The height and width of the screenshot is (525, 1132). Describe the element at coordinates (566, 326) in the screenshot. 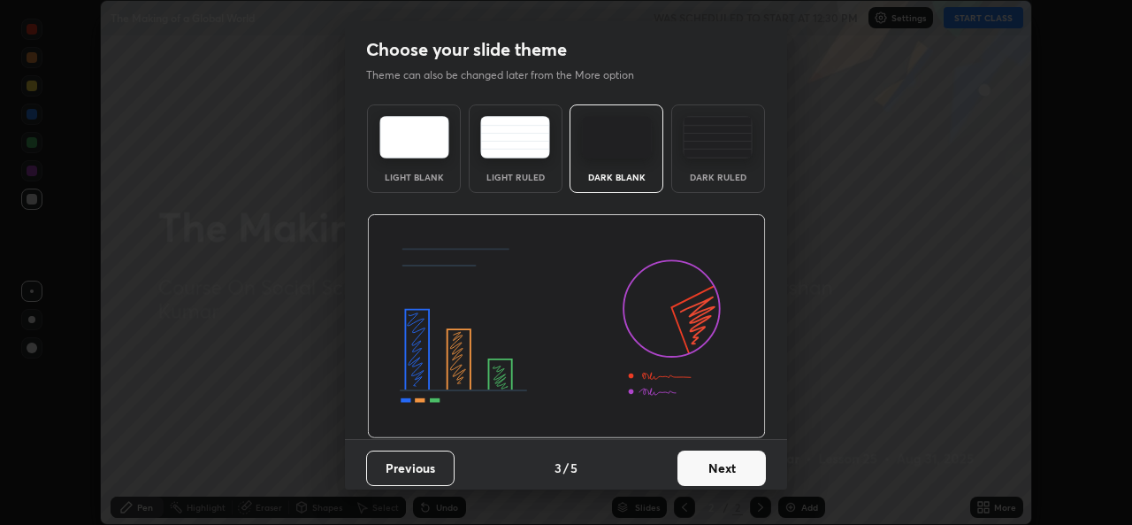

I see `img: darkThemeBanner.d06ce4a2.svg` at that location.